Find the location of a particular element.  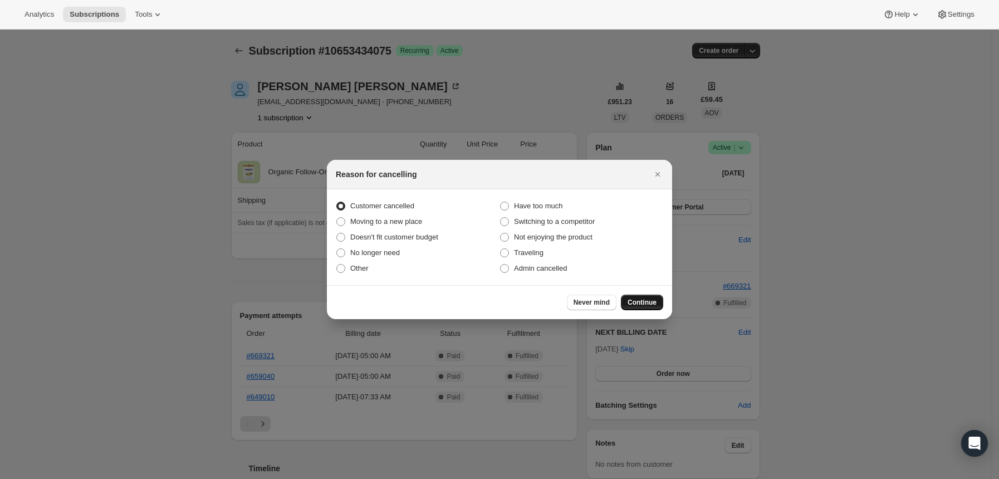

button: Never mind is located at coordinates (591, 302).